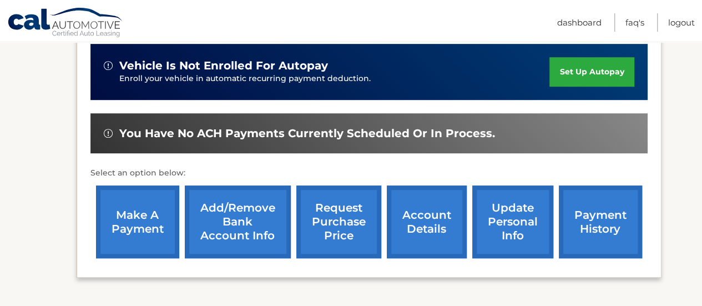 Image resolution: width=702 pixels, height=306 pixels. Describe the element at coordinates (369, 173) in the screenshot. I see `p: Select an option below:` at that location.